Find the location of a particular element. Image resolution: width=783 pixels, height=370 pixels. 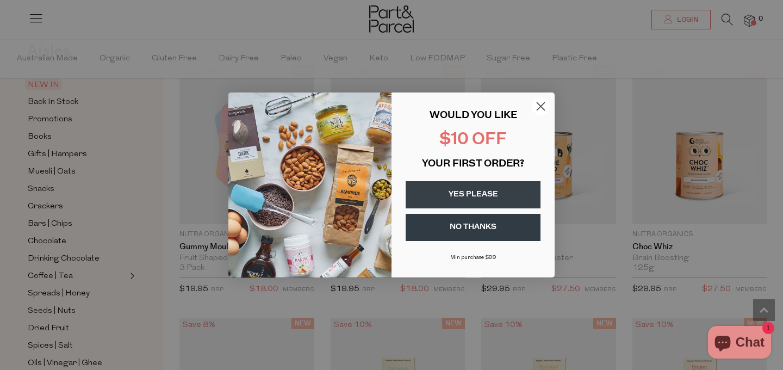

button: NO THANKS is located at coordinates (473, 227).